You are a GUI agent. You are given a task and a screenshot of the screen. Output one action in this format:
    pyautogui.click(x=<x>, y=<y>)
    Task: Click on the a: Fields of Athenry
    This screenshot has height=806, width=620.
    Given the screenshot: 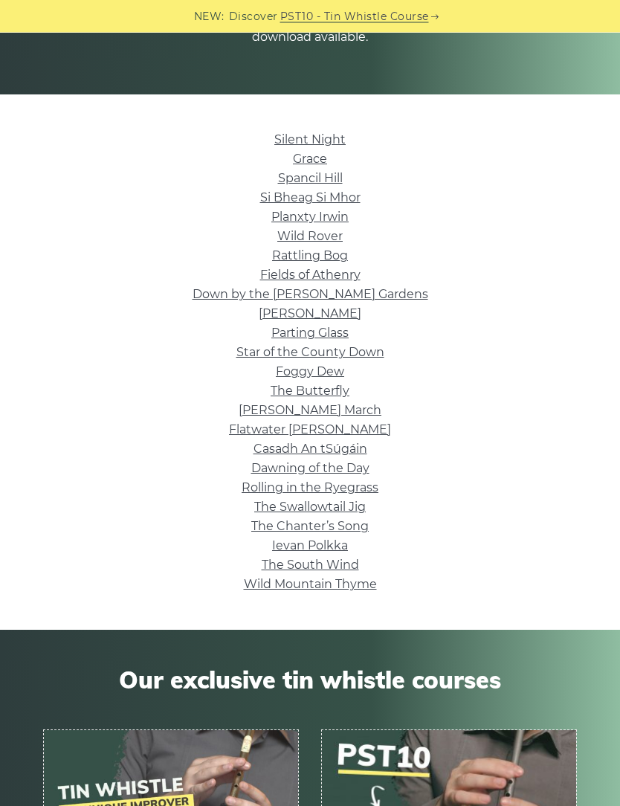 What is the action you would take?
    pyautogui.click(x=310, y=275)
    